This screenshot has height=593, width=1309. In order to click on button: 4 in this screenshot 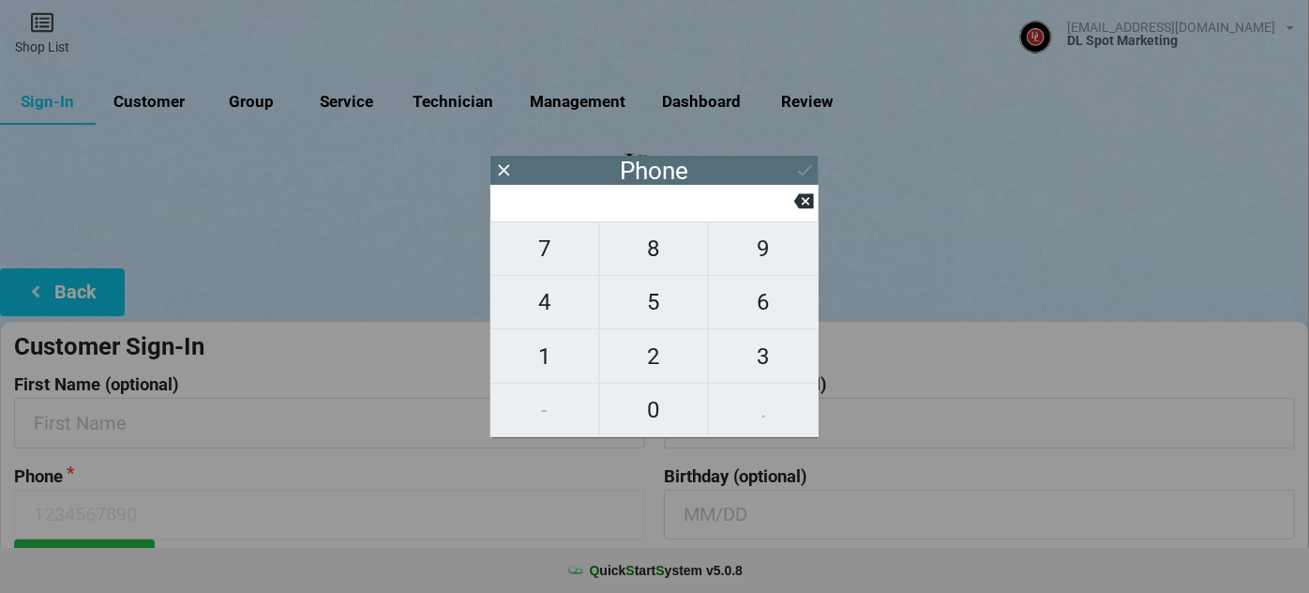, I will do `click(545, 302)`.